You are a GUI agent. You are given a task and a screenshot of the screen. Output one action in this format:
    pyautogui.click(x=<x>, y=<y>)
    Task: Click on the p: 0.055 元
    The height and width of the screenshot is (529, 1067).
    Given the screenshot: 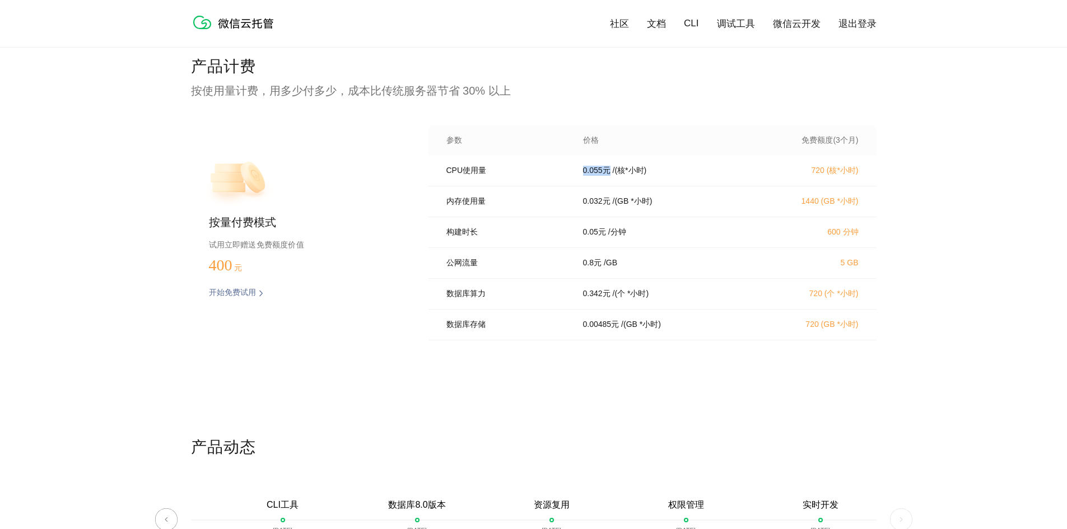 What is the action you would take?
    pyautogui.click(x=596, y=171)
    